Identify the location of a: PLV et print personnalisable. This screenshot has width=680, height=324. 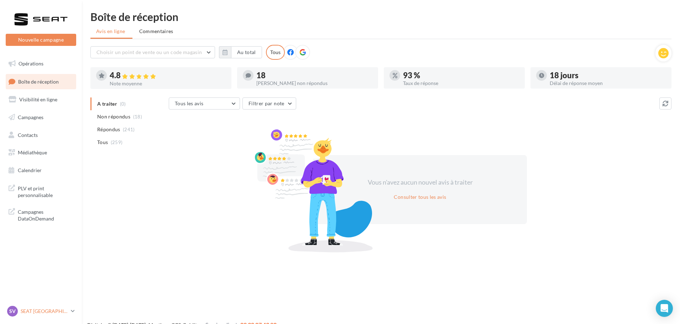
(41, 191).